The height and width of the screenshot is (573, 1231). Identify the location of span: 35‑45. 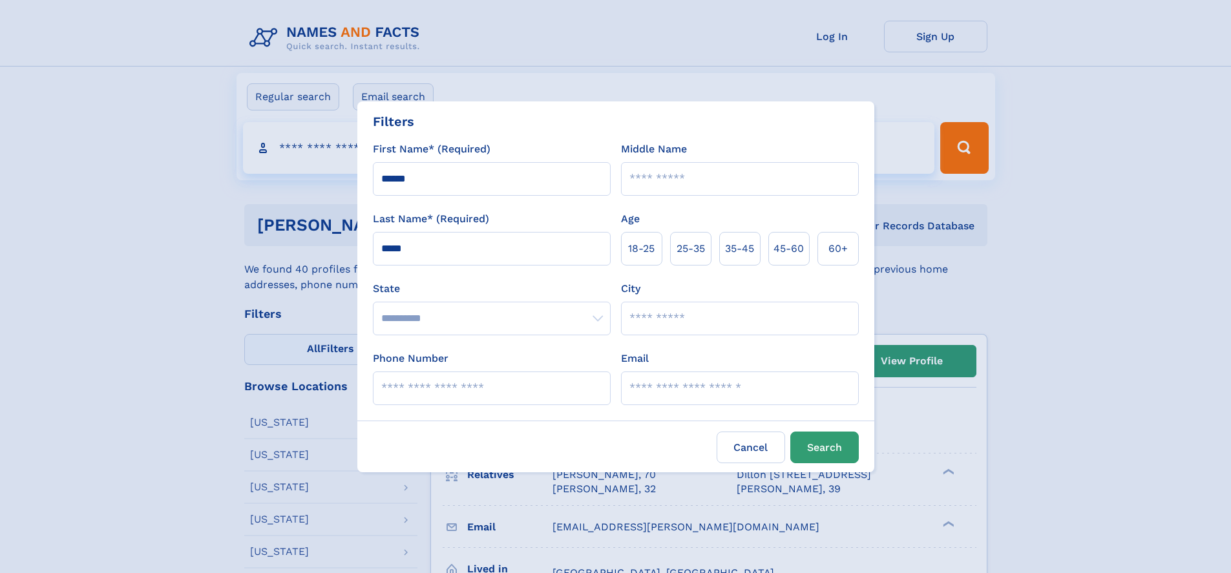
(739, 249).